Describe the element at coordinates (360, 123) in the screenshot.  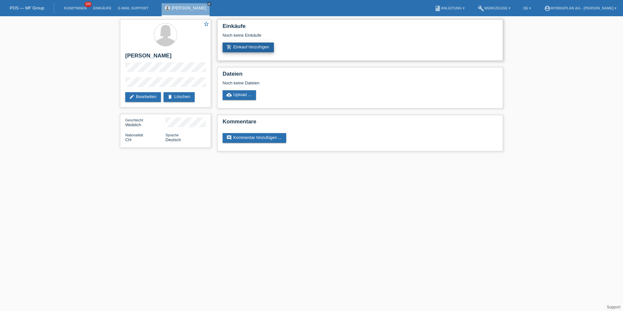
I see `h2: Kommentare` at that location.